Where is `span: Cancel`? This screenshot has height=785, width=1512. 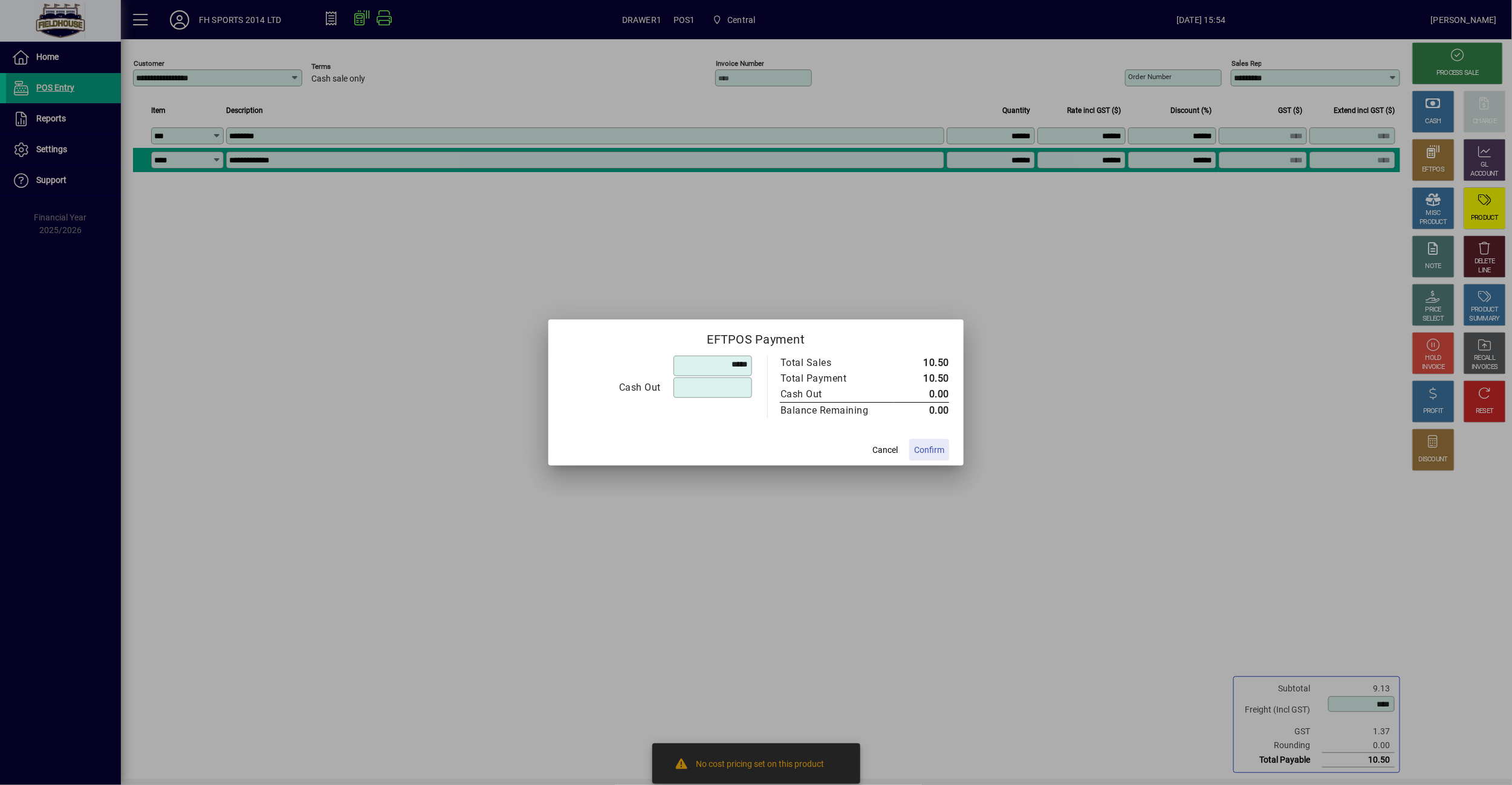 span: Cancel is located at coordinates (885, 450).